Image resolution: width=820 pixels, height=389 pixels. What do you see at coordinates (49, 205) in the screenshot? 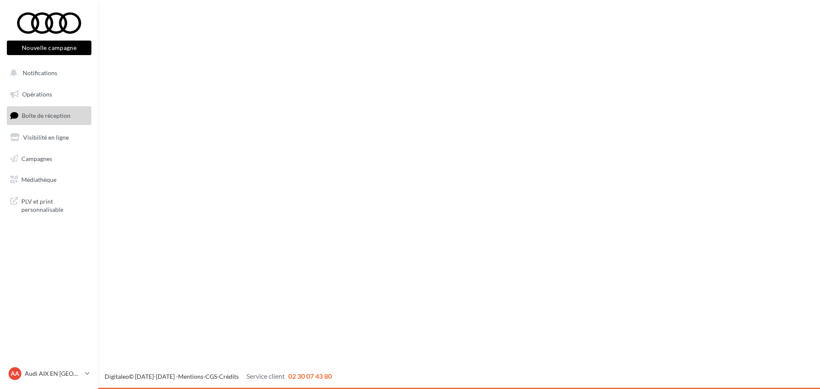
I see `a: PLV et print personnalisable` at bounding box center [49, 205].